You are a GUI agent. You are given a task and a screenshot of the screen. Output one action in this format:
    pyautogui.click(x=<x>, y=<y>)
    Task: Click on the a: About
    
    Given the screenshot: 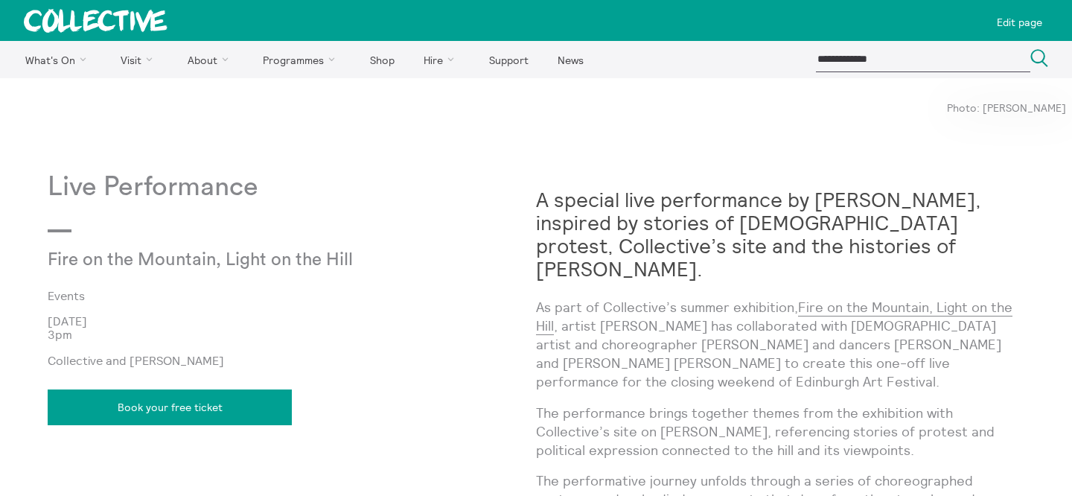 What is the action you would take?
    pyautogui.click(x=211, y=60)
    